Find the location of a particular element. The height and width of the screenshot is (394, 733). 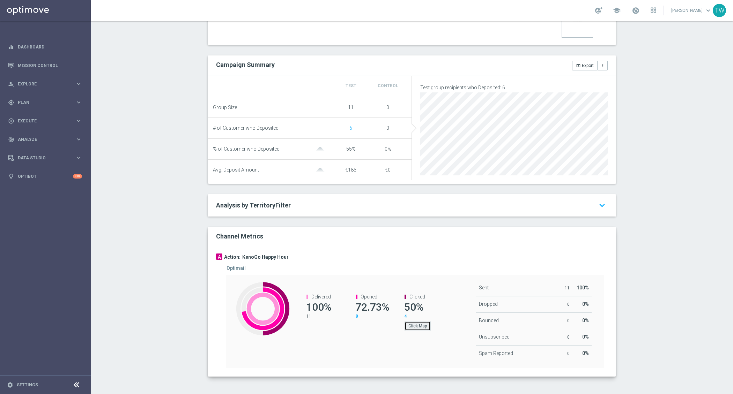

i: more_vert is located at coordinates (603, 66).